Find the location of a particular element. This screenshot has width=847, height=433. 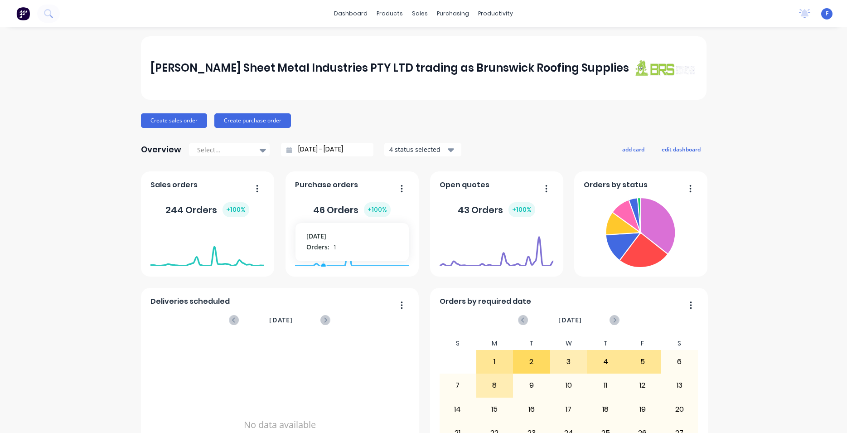

div: M is located at coordinates (495, 343).